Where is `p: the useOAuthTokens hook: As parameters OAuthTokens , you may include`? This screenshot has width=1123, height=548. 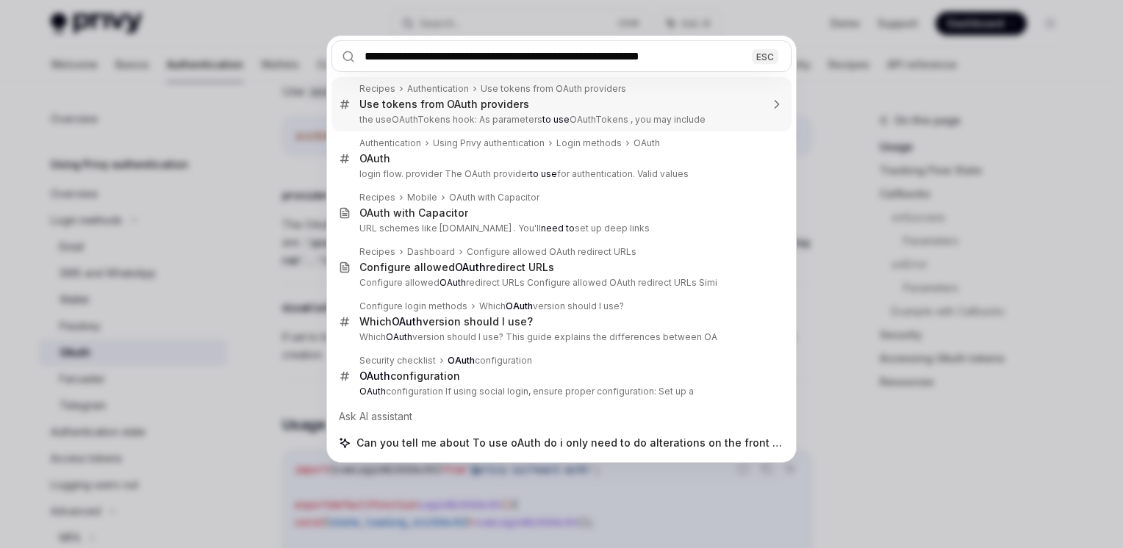
p: the useOAuthTokens hook: As parameters OAuthTokens , you may include is located at coordinates (560, 120).